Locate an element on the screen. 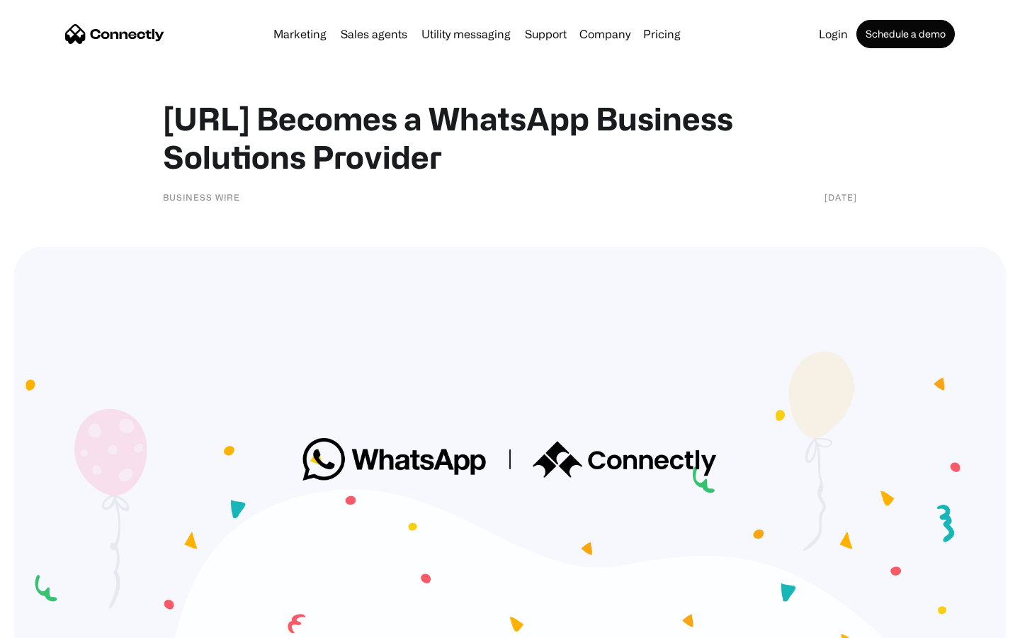  a: Schedule a demo is located at coordinates (905, 34).